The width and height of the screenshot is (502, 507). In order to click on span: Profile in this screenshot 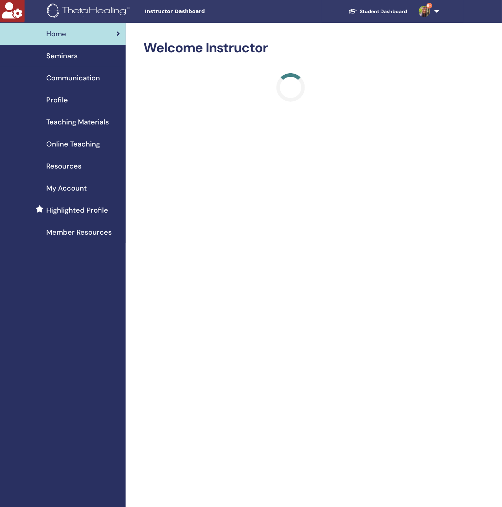, I will do `click(57, 100)`.